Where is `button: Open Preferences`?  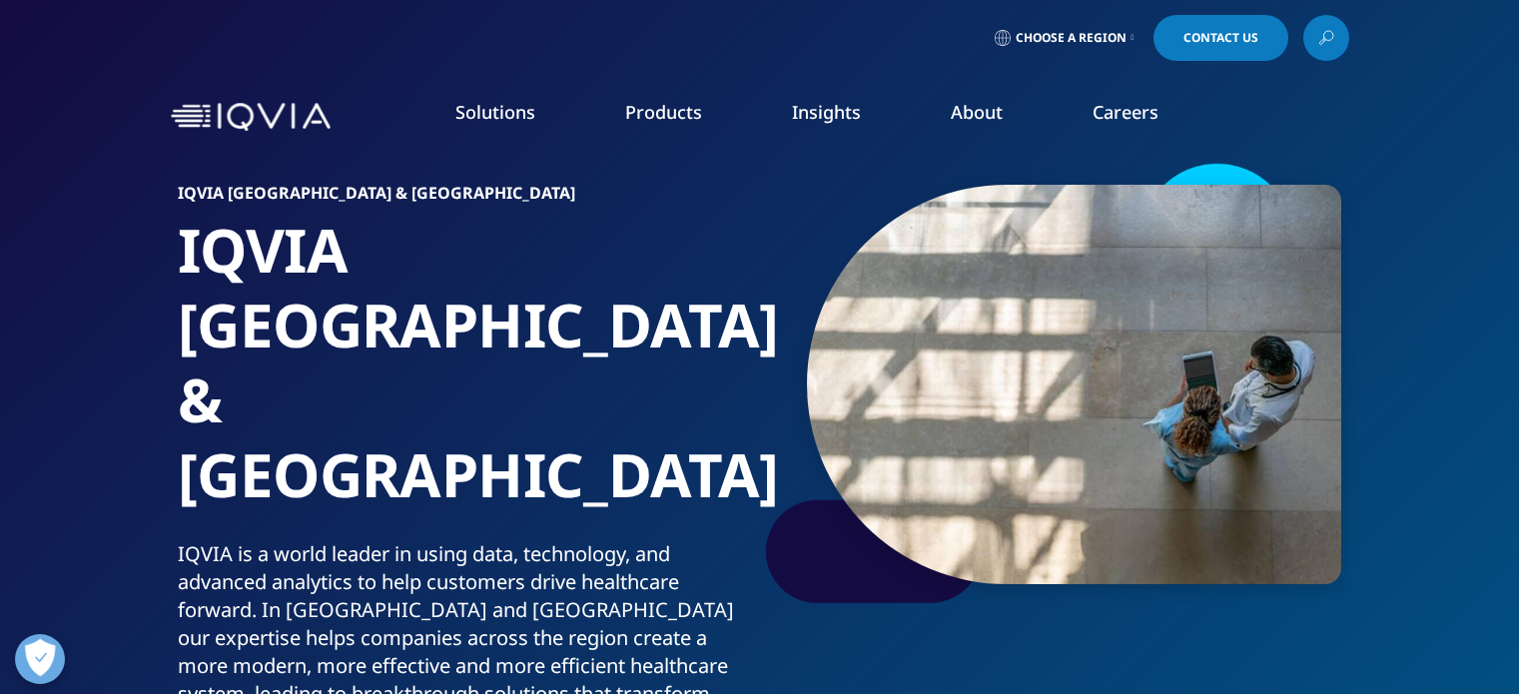
button: Open Preferences is located at coordinates (40, 659).